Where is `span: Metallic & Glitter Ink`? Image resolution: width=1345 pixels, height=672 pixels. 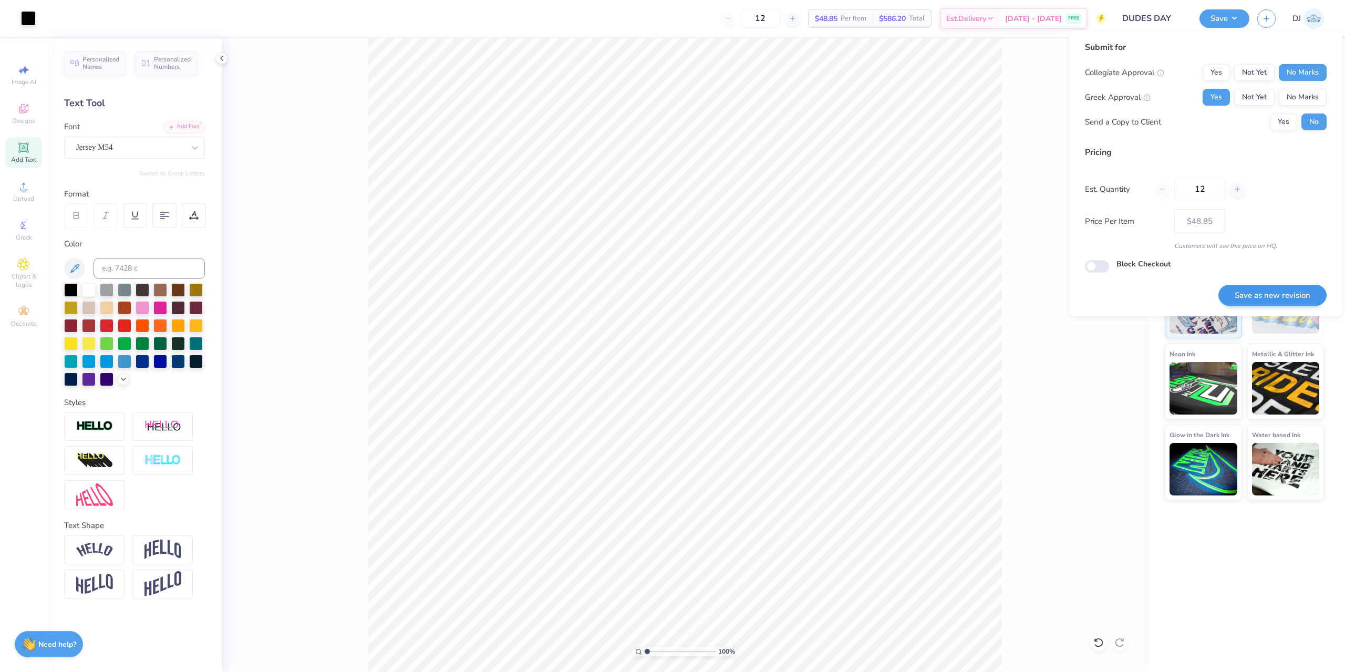 span: Metallic & Glitter Ink is located at coordinates (1283, 354).